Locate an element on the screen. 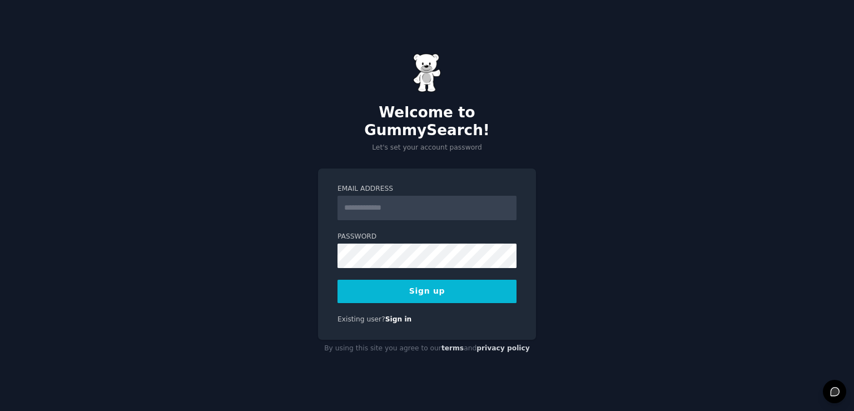  img: Gummy Bear is located at coordinates (427, 73).